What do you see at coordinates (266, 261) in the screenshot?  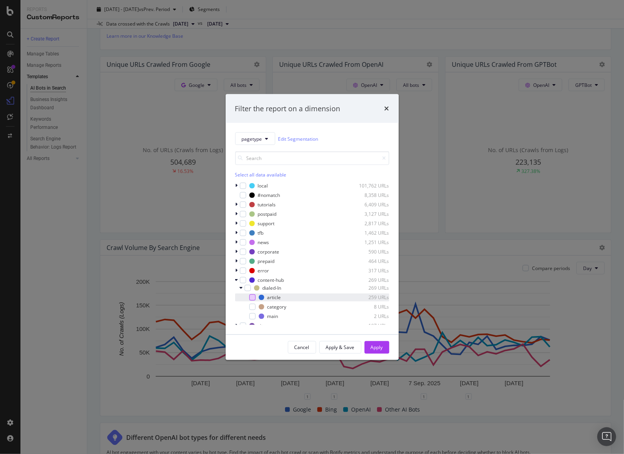 I see `div: prepaid` at bounding box center [266, 261].